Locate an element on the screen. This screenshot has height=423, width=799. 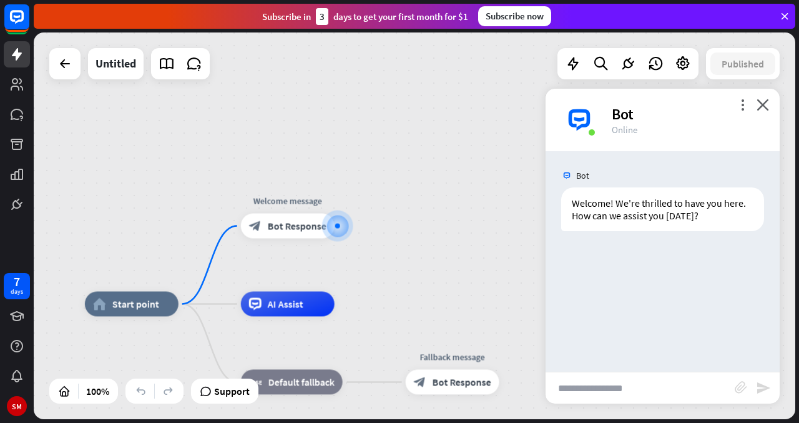
div: Welcome message is located at coordinates (288, 201).